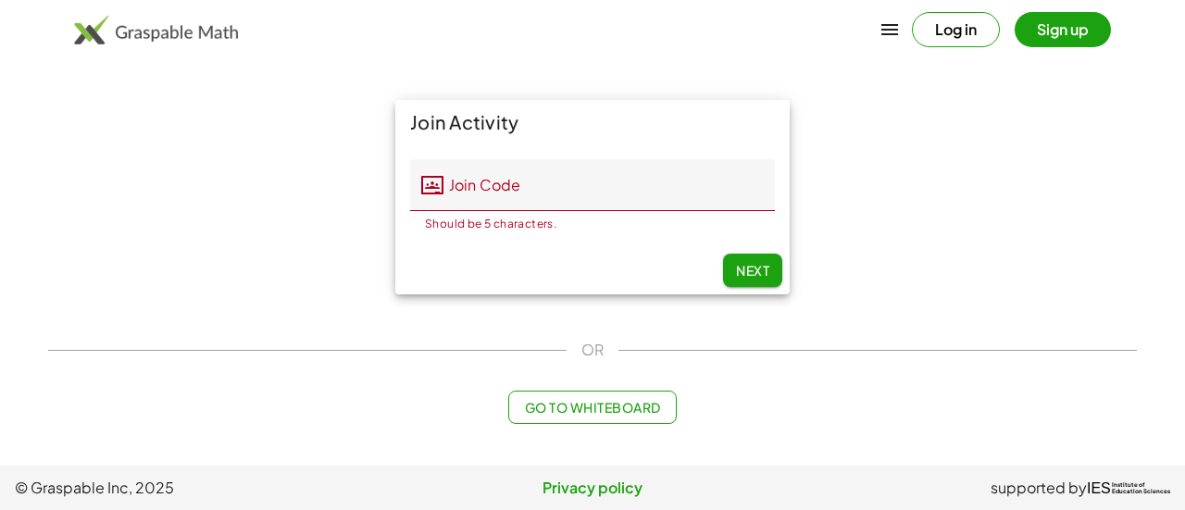 This screenshot has width=1185, height=510. I want to click on div: Join Activity, so click(592, 122).